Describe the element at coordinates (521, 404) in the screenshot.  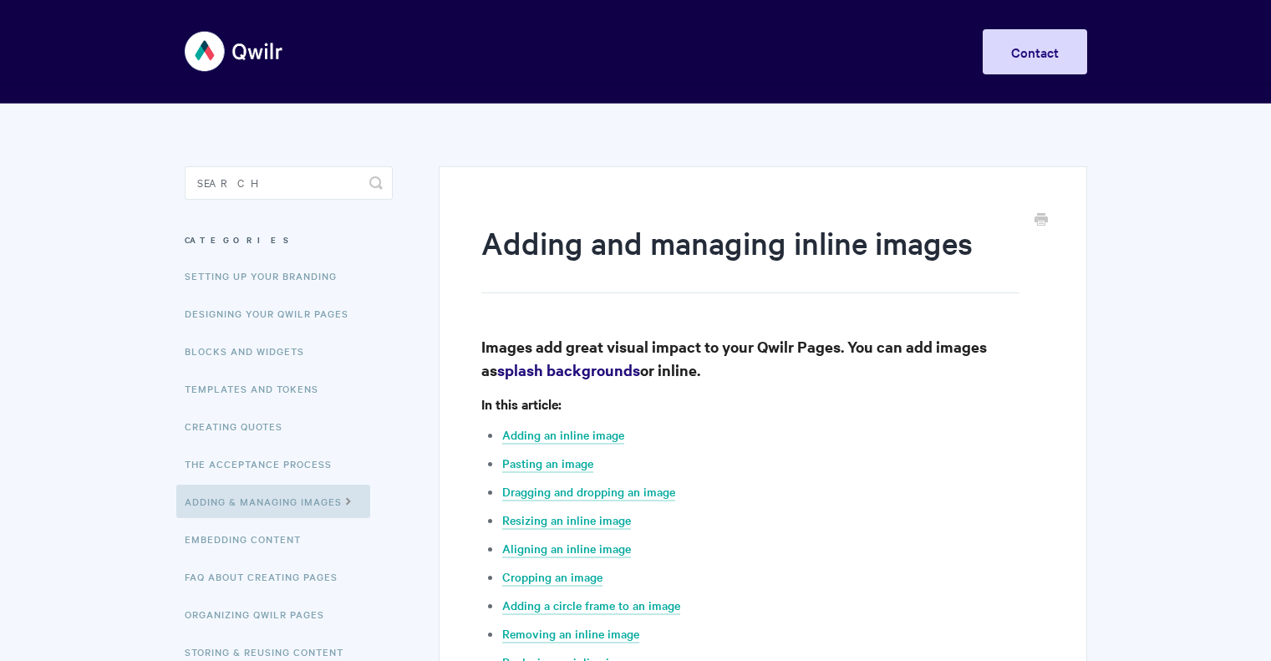
I see `strong: In this article:` at that location.